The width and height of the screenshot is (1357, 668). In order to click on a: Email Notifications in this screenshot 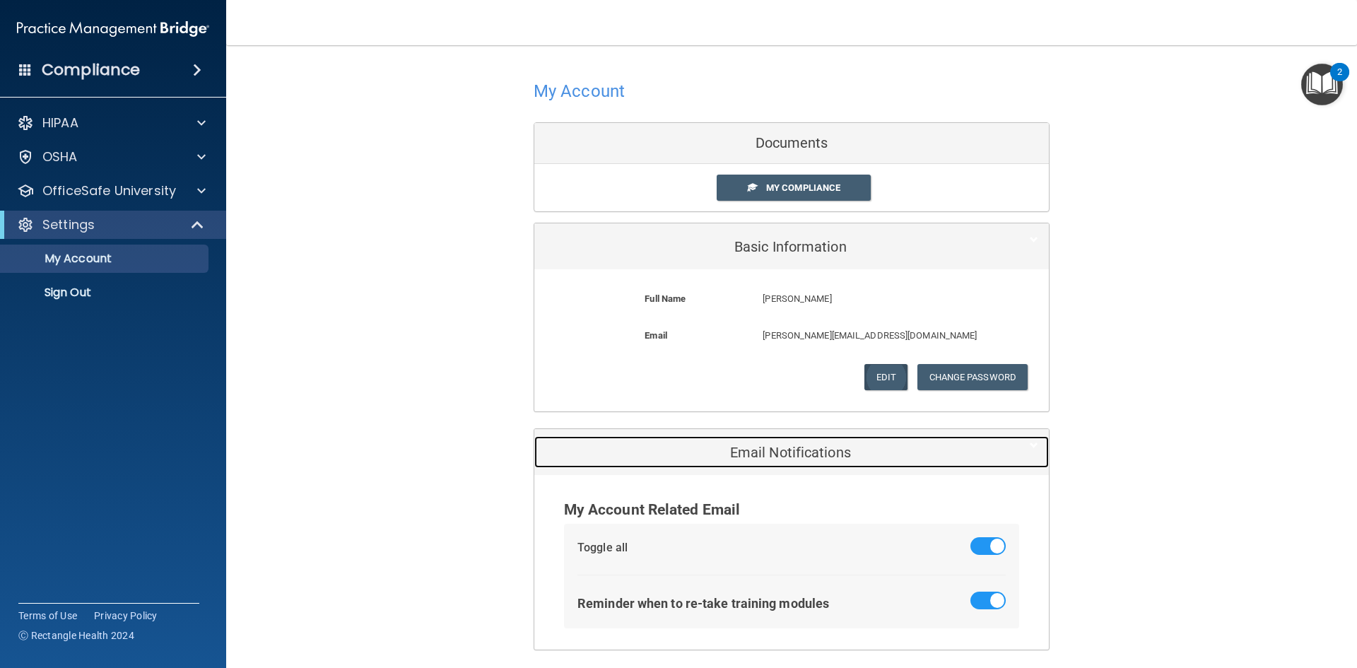, I will do `click(792, 452)`.